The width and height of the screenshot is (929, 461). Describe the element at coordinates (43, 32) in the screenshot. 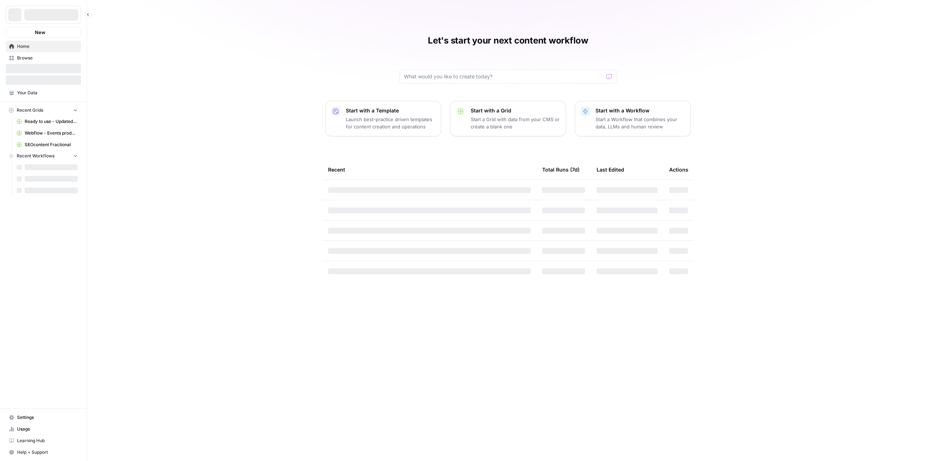

I see `button: New` at that location.